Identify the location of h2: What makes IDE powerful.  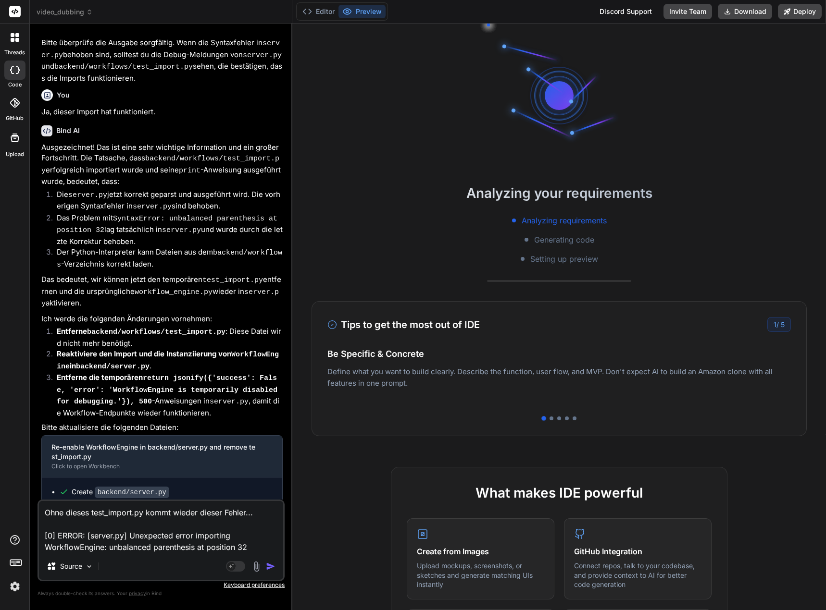
(559, 493).